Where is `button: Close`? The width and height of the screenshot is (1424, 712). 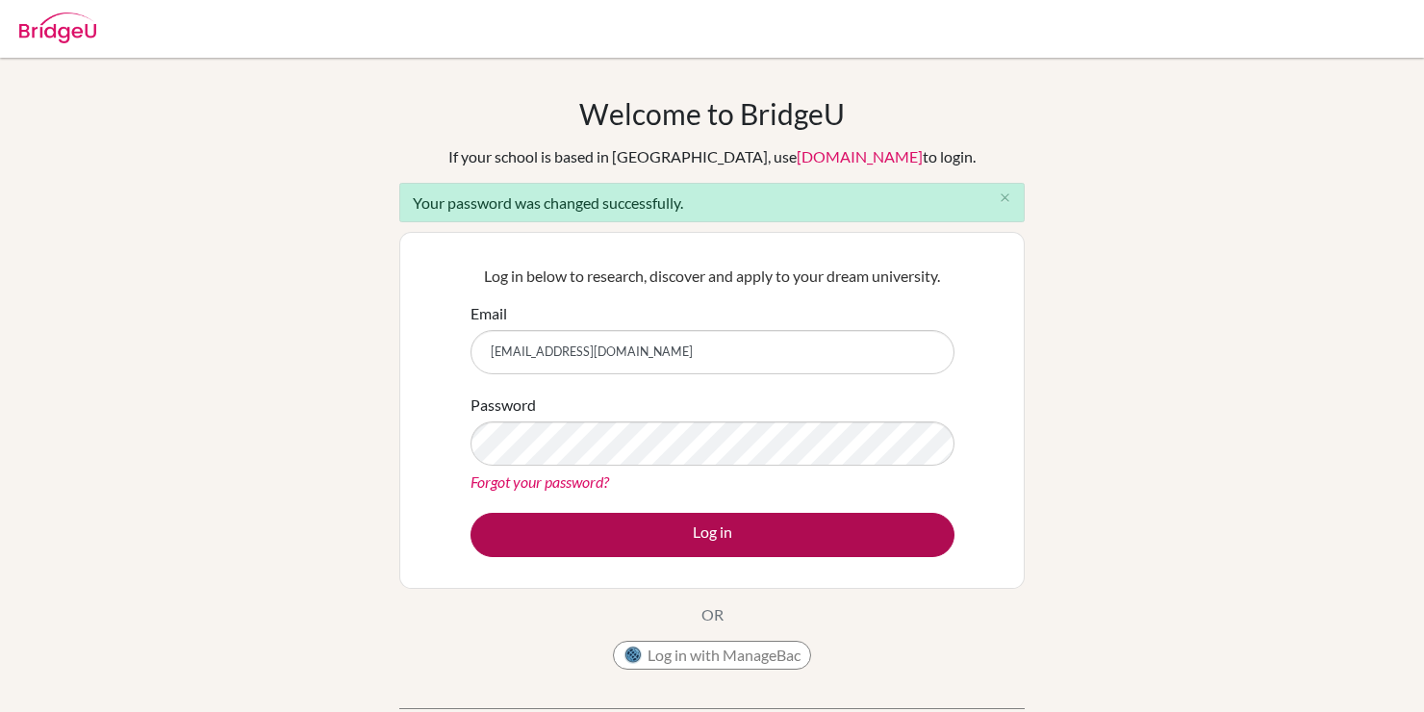
button: Close is located at coordinates (1005, 198).